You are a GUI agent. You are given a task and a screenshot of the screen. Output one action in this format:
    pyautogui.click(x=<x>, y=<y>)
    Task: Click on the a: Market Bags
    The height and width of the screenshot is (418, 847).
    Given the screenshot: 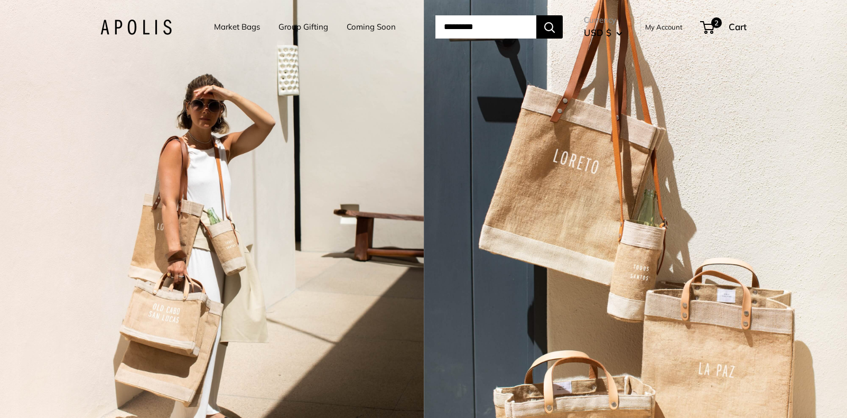 What is the action you would take?
    pyautogui.click(x=237, y=27)
    